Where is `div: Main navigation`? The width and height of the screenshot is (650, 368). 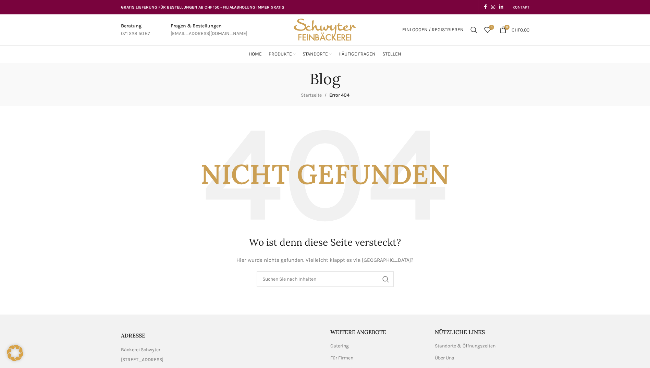
div: Main navigation is located at coordinates (325, 54).